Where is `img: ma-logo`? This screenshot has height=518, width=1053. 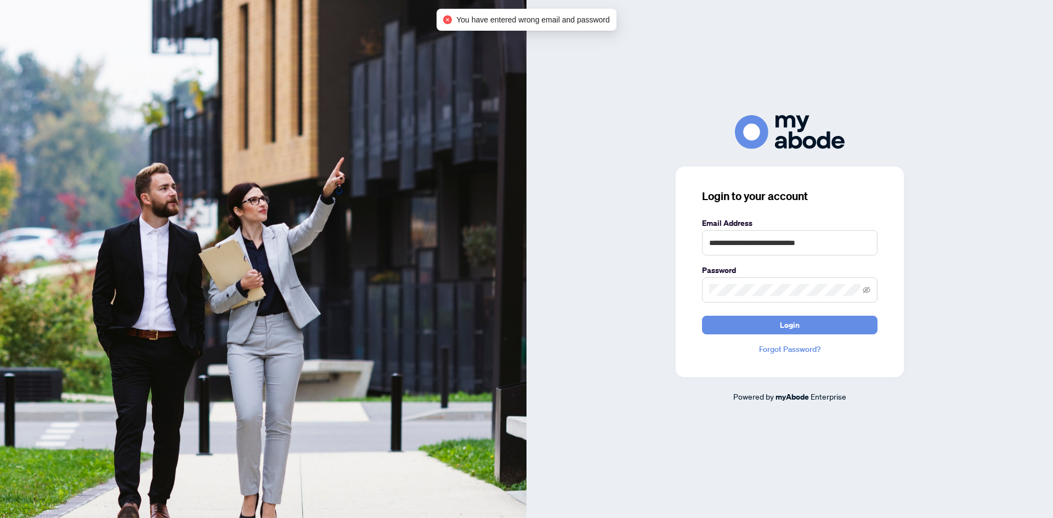 img: ma-logo is located at coordinates (790, 132).